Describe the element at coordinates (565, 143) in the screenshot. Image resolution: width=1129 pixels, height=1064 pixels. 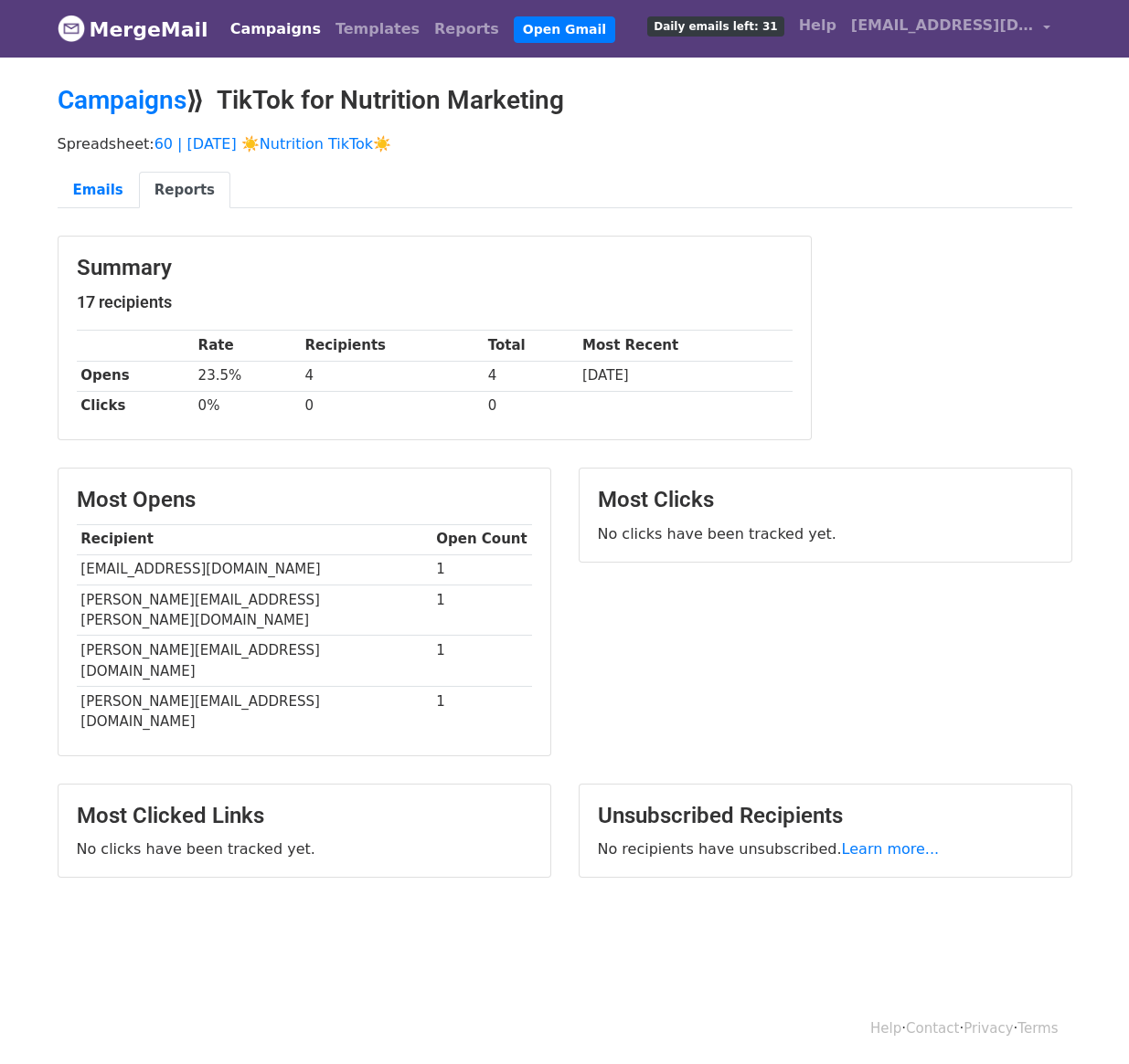
I see `p: Spreadsheet:` at that location.